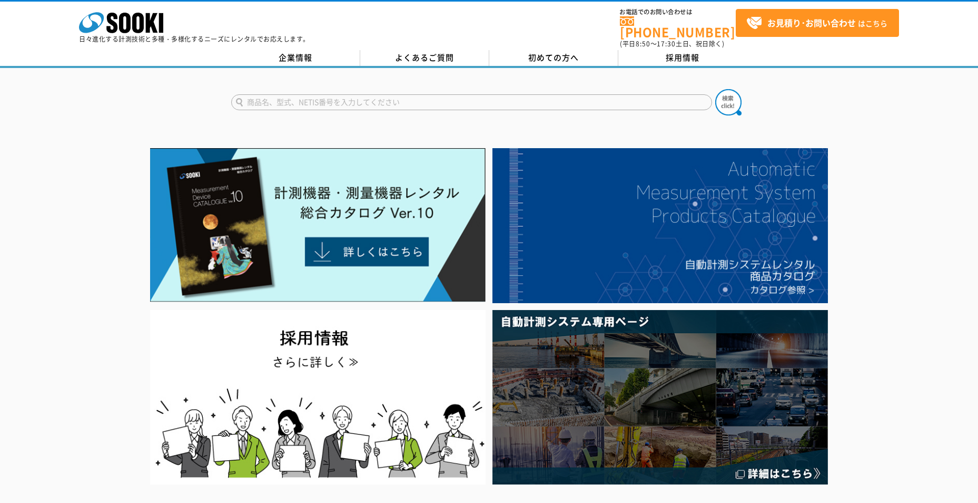 The width and height of the screenshot is (978, 503). Describe the element at coordinates (678, 12) in the screenshot. I see `span: お電話でのお問い合わせは` at that location.